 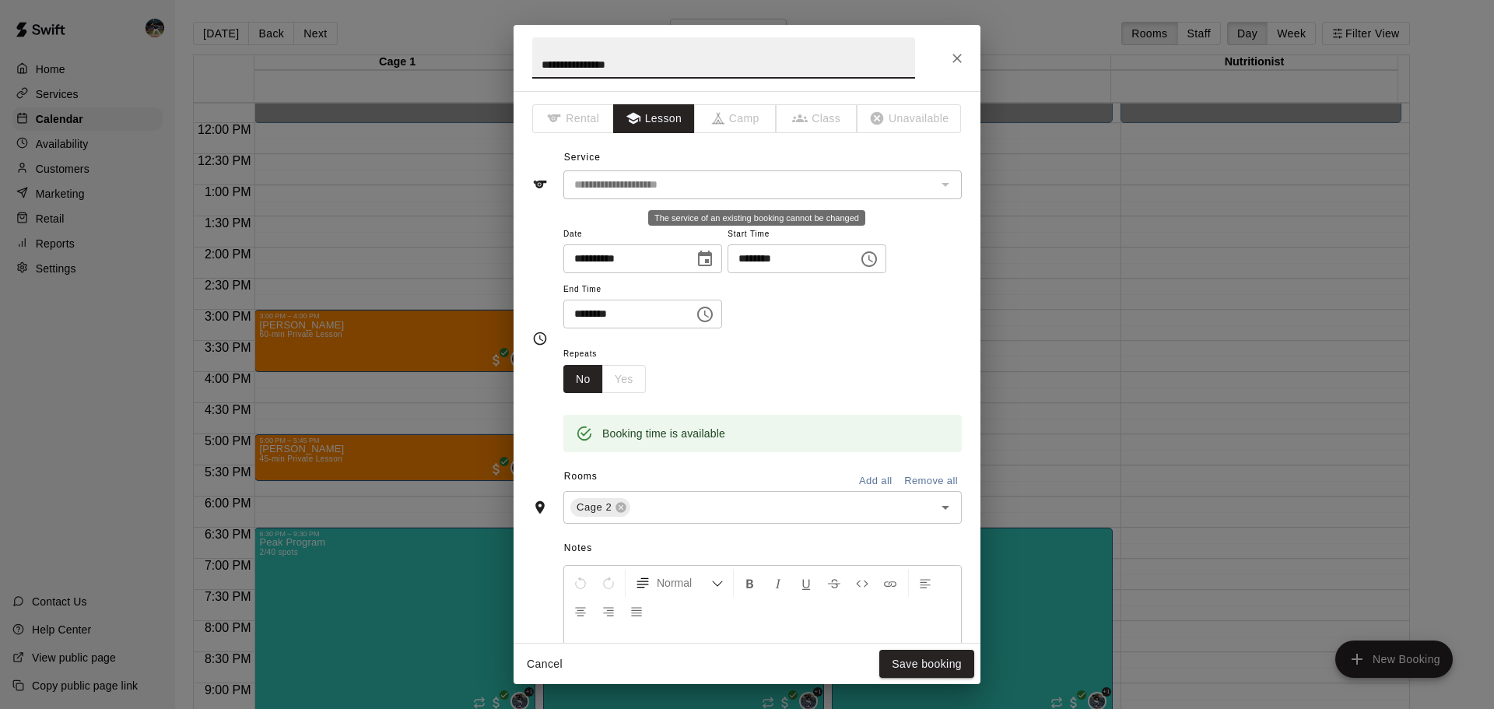 What do you see at coordinates (608, 611) in the screenshot?
I see `button: Right Align` at bounding box center [608, 611].